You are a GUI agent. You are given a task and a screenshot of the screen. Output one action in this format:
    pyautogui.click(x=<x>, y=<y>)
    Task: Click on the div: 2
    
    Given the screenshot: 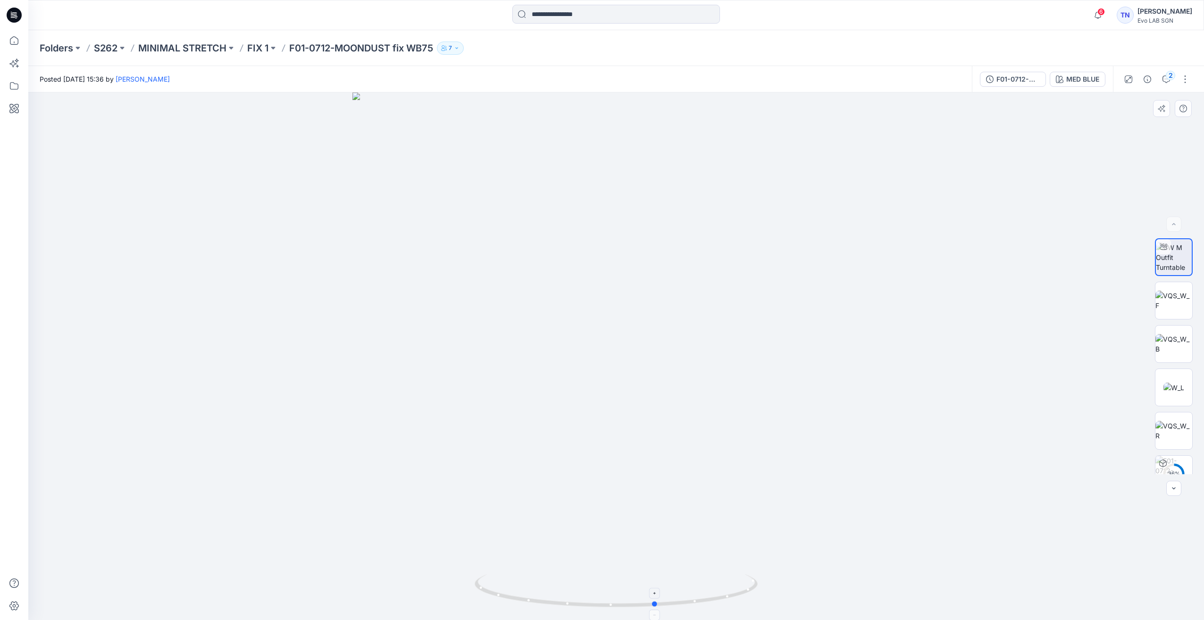 What is the action you would take?
    pyautogui.click(x=1170, y=75)
    